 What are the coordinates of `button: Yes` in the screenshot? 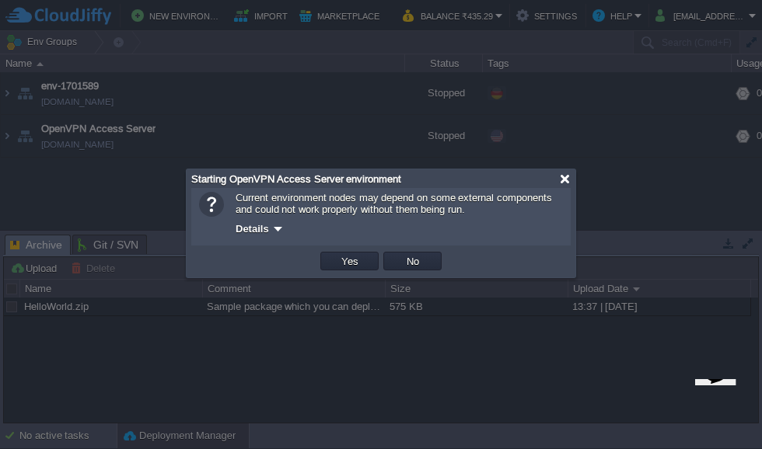 It's located at (350, 261).